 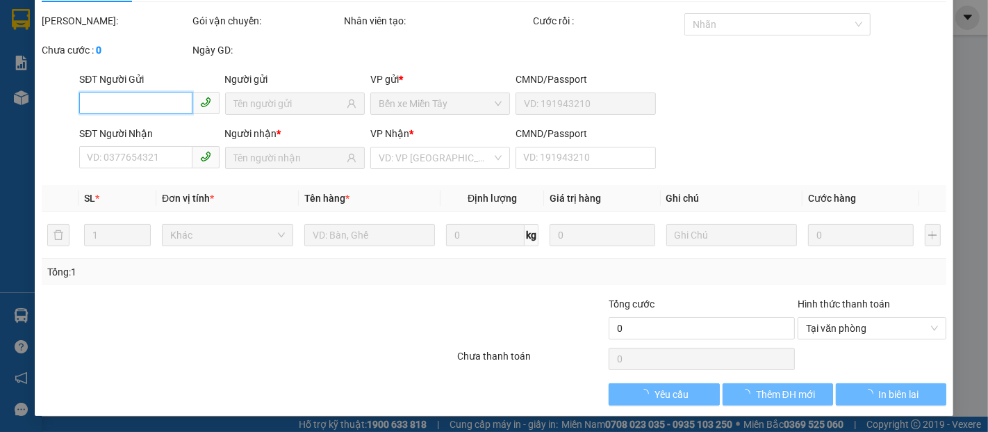 What do you see at coordinates (116, 50) in the screenshot?
I see `div: Chưa cước :` at bounding box center [116, 50].